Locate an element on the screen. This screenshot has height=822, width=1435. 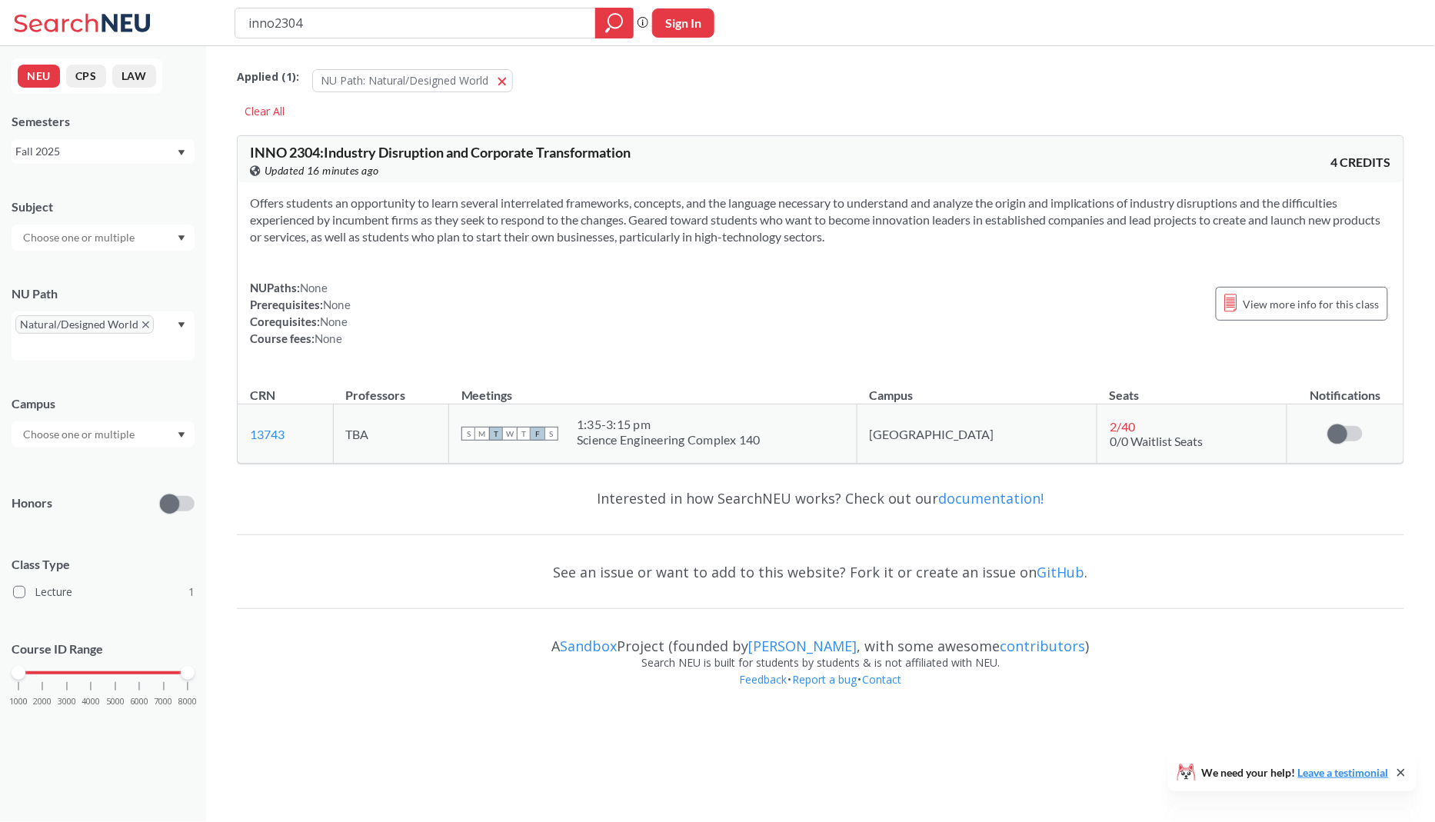
span: Applied ( 1 ): is located at coordinates (268, 77).